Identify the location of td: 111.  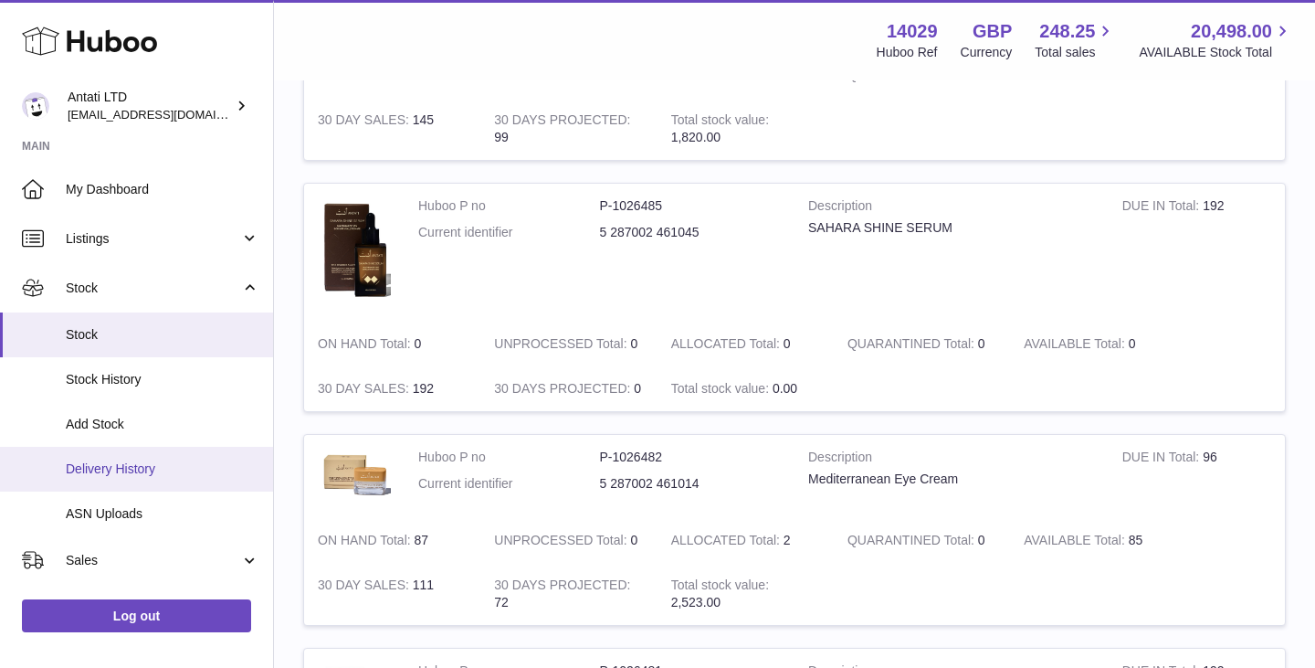
(392, 594).